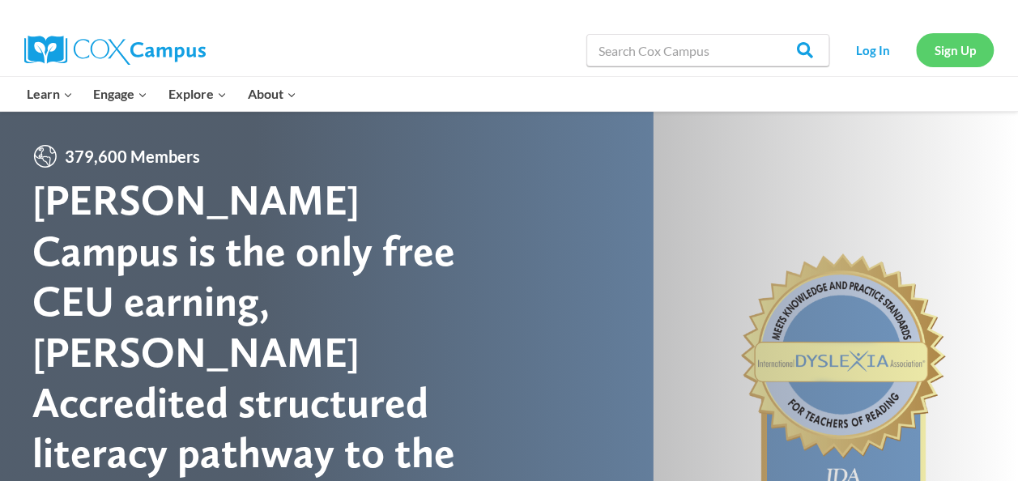 The height and width of the screenshot is (481, 1018). Describe the element at coordinates (115, 50) in the screenshot. I see `img: Cox Campus` at that location.